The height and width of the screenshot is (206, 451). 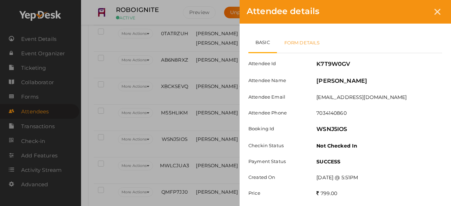 I want to click on label: Checkin Status, so click(x=277, y=146).